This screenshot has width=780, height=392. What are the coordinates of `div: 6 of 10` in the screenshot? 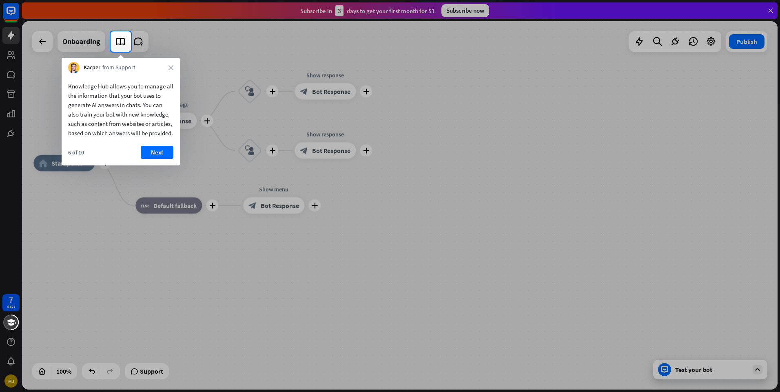 It's located at (76, 153).